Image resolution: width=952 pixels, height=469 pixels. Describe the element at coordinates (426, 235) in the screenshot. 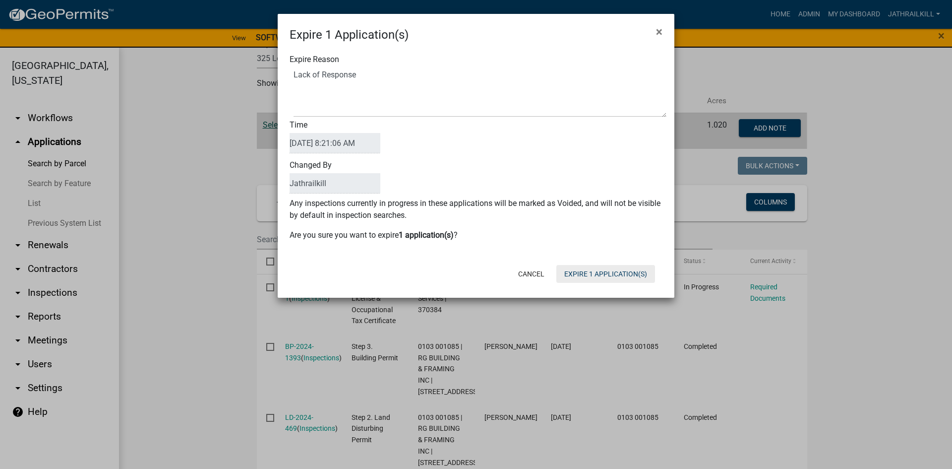

I see `b: 1 application(s)` at that location.